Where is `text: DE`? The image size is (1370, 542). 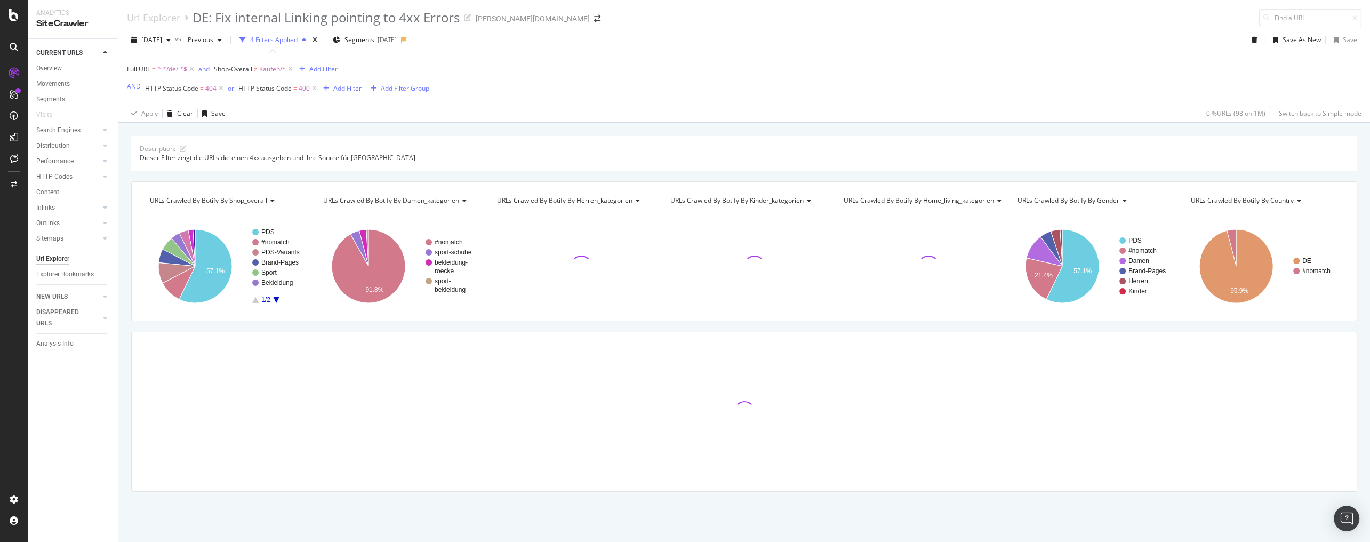
text: DE is located at coordinates (1307, 261).